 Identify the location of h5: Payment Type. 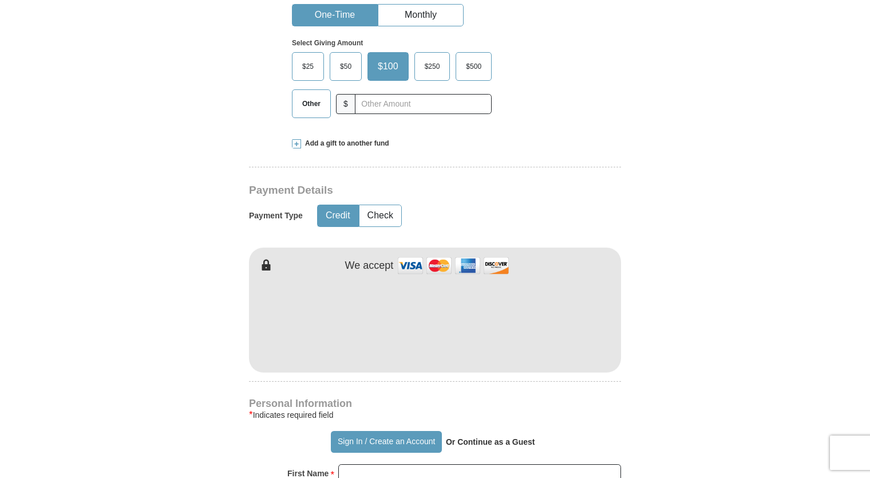
(276, 215).